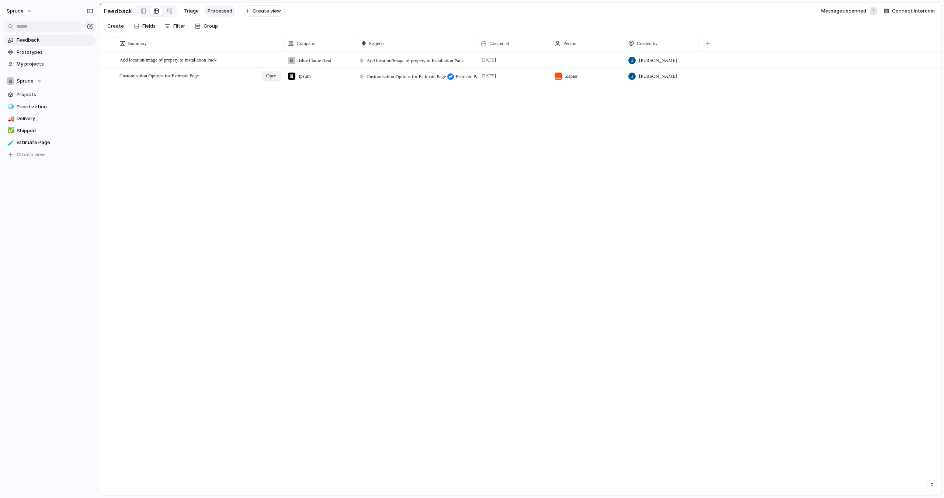  I want to click on span: Group, so click(211, 26).